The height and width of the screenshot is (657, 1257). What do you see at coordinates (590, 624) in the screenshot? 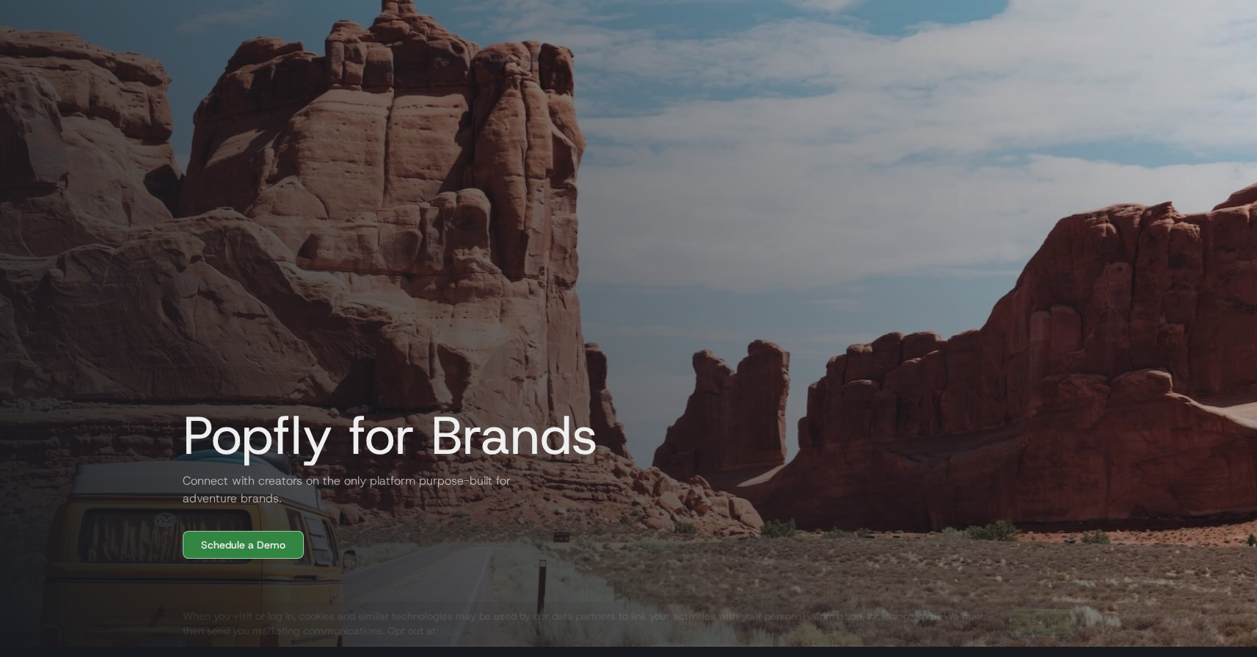
I see `div: When you visit or log in, cookies and similar technologies may be used by our data partners to li...` at bounding box center [590, 624].